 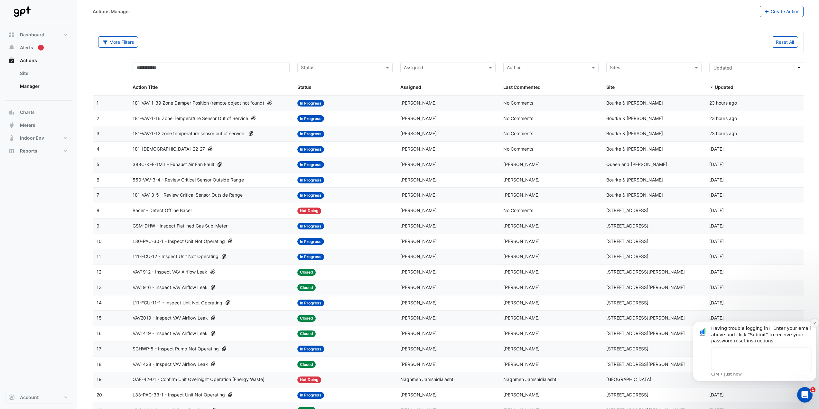 What do you see at coordinates (716, 164) in the screenshot?
I see `span: 2025-09-19T10:10:36.401` at bounding box center [716, 164].